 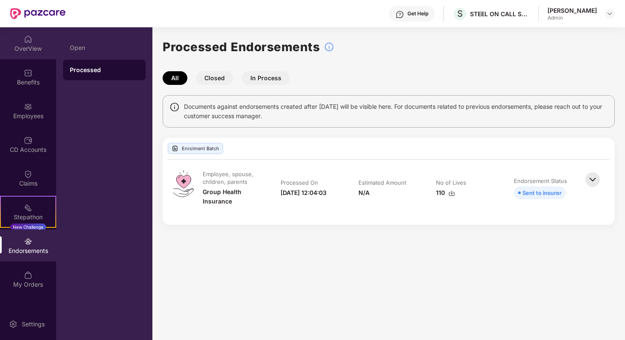 What do you see at coordinates (329, 47) in the screenshot?
I see `img: svg+xml;base64,PHN2ZyBpZD0iSW5mb18tXzMyeDMyIiBkYXRhLW5hbWU9IkluZm8gLSAzMngzMiIgeG1sbnM9Imh0dHA6Ly...` at bounding box center [329, 47].